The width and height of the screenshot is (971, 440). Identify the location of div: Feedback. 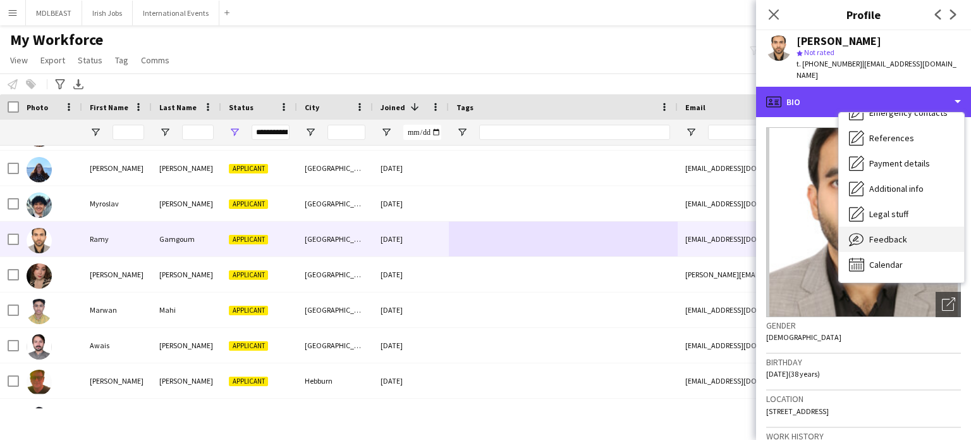
(902, 239).